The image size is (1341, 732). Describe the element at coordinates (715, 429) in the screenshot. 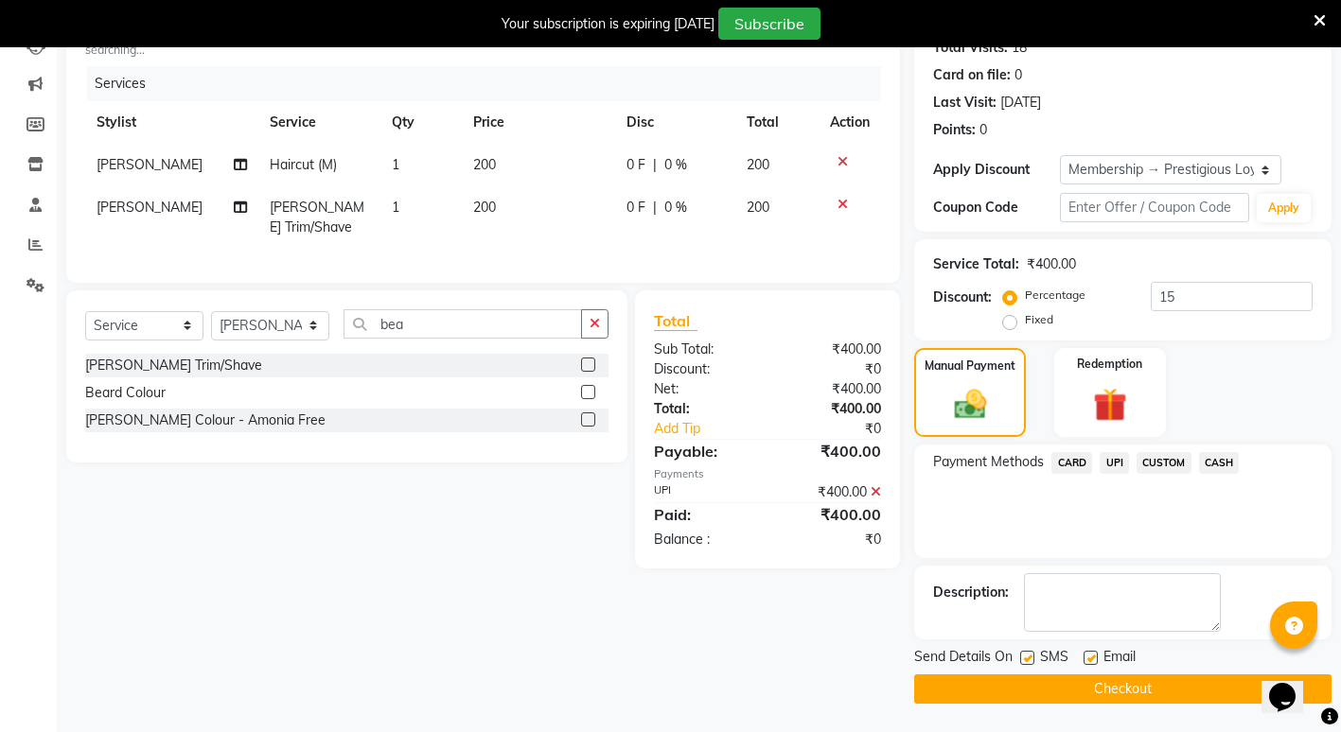

I see `a: Add Tip` at that location.